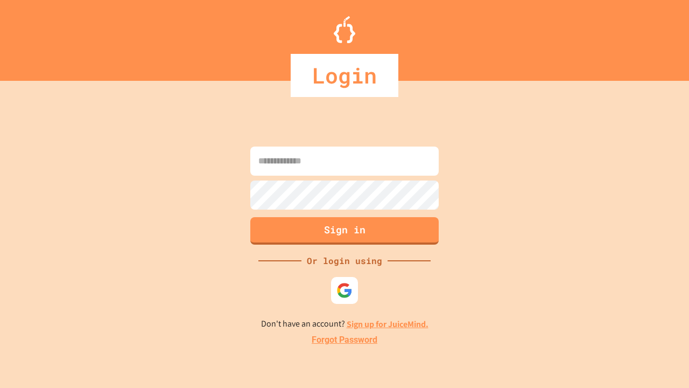 Image resolution: width=689 pixels, height=388 pixels. Describe the element at coordinates (345, 30) in the screenshot. I see `img: Logo.svg` at that location.